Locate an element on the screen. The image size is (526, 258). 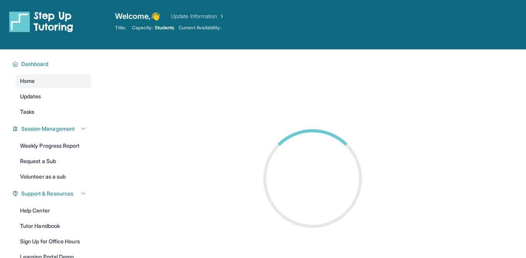
a: Request a Sub is located at coordinates (53, 161).